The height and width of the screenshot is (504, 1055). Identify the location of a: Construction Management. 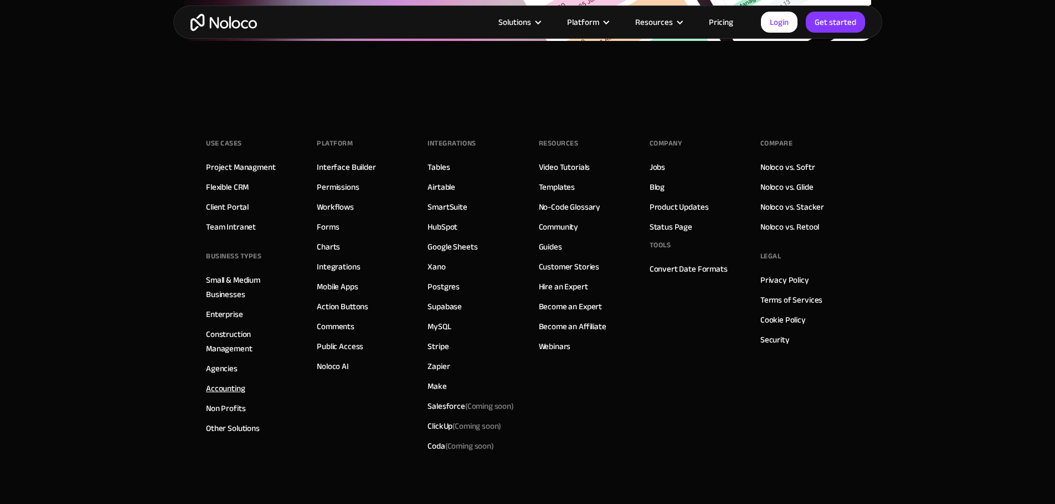
(250, 342).